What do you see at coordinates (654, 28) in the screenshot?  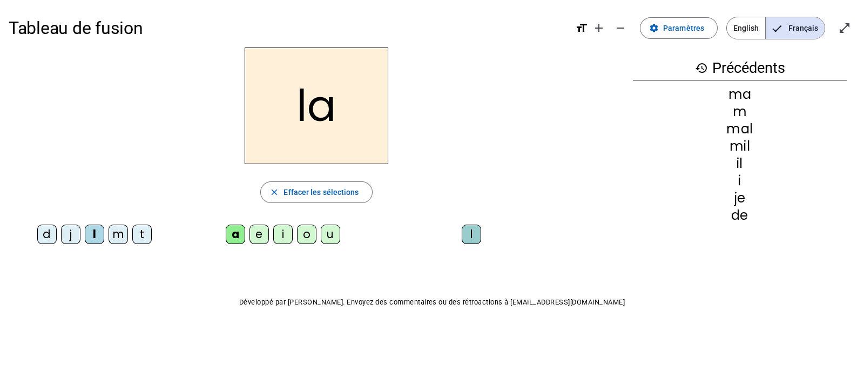 I see `mat-icon: settings` at bounding box center [654, 28].